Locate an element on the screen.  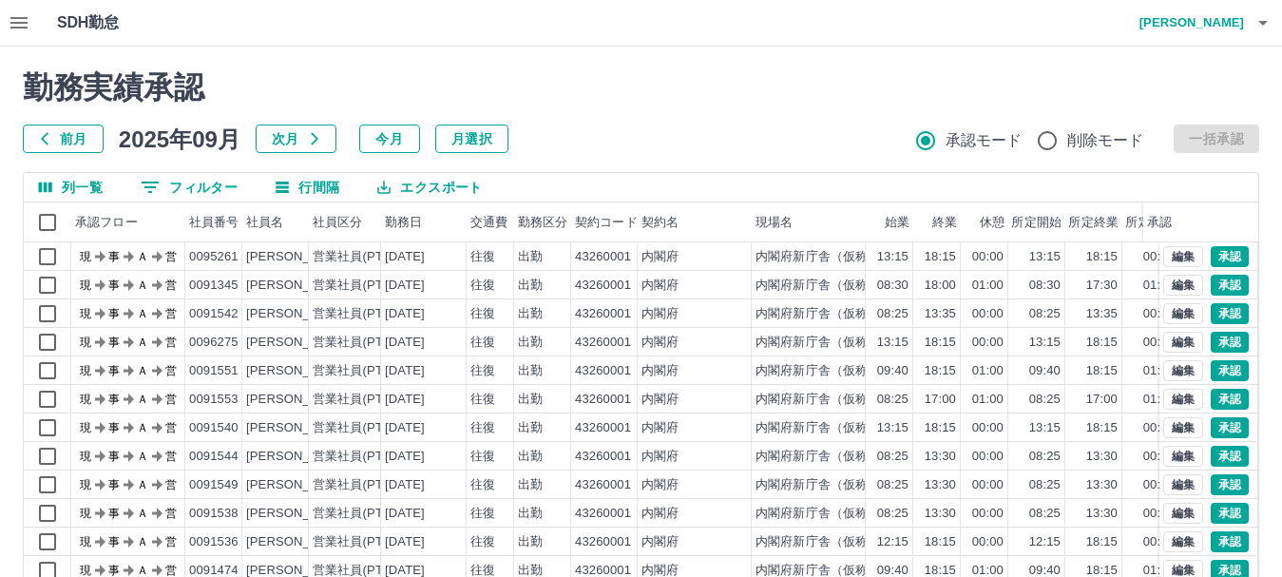
button: エクスポート is located at coordinates (429, 187).